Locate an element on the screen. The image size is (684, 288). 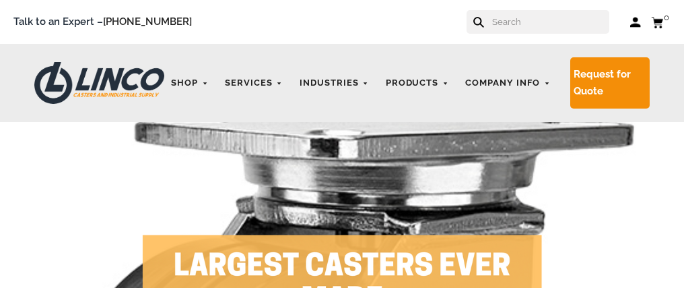
a: Company Info is located at coordinates (508, 83).